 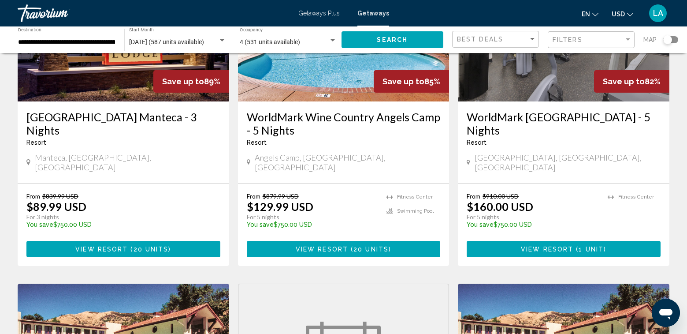 What do you see at coordinates (411, 81) in the screenshot?
I see `div: 85%` at bounding box center [411, 81].